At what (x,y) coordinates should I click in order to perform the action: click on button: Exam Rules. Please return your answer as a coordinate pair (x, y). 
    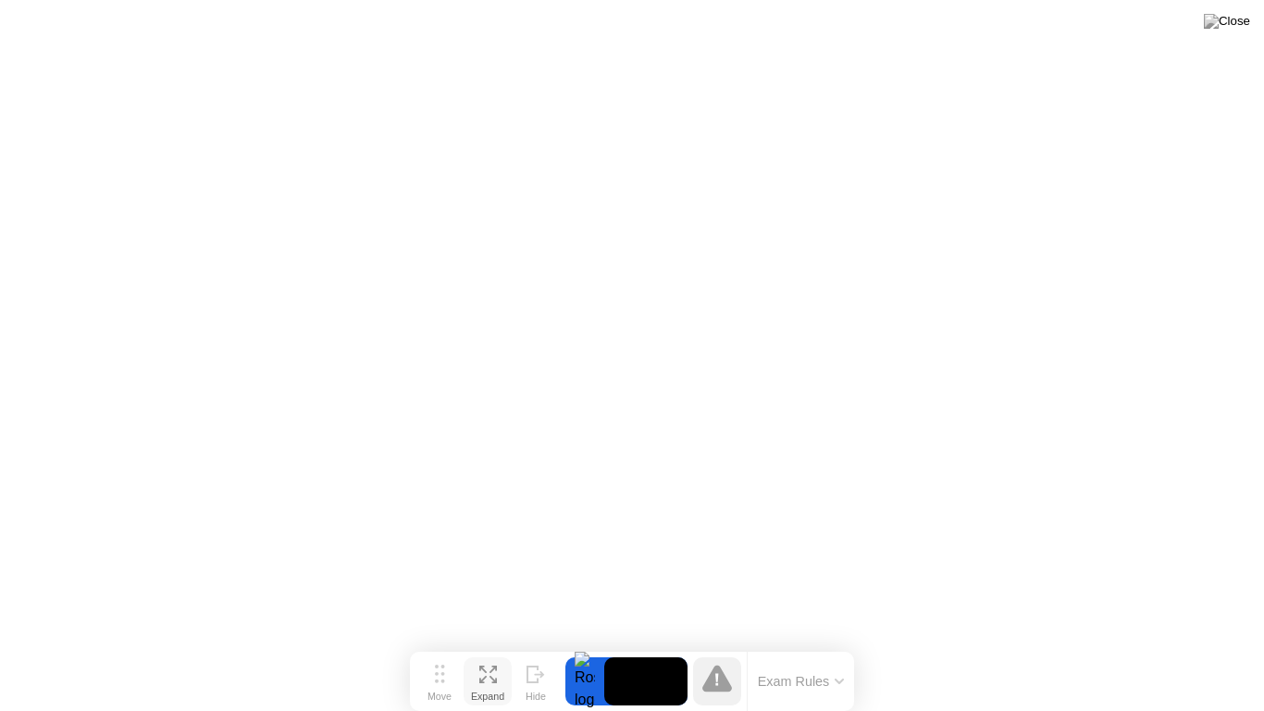
    Looking at the image, I should click on (802, 681).